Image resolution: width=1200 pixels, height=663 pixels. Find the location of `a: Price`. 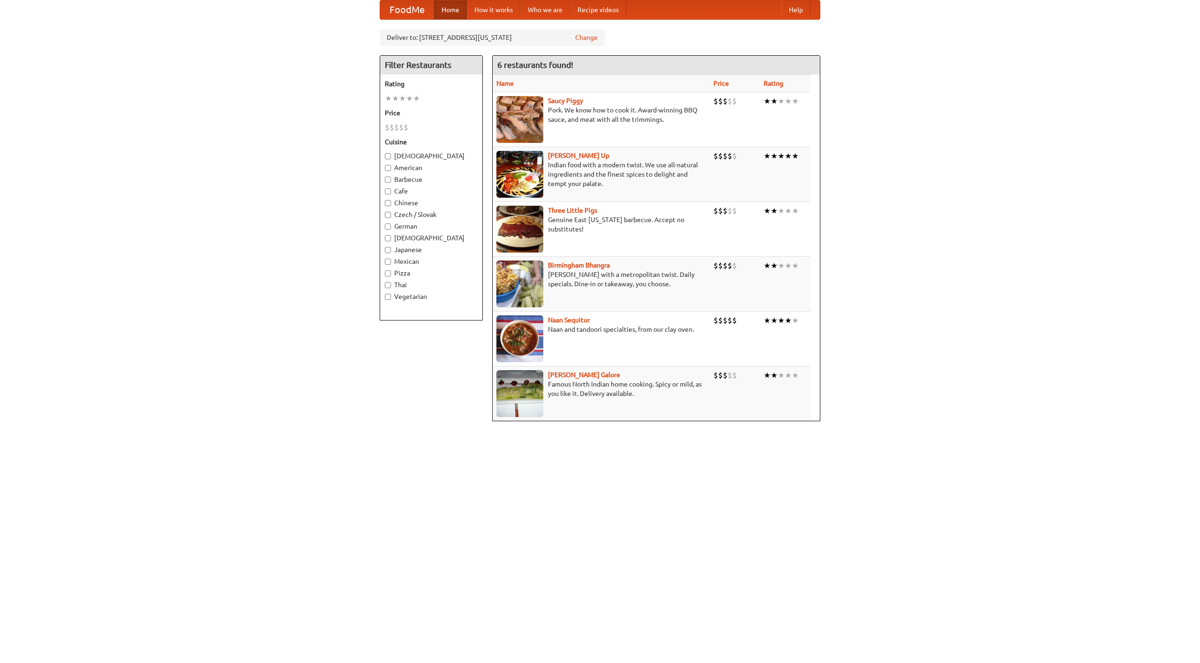

a: Price is located at coordinates (721, 83).